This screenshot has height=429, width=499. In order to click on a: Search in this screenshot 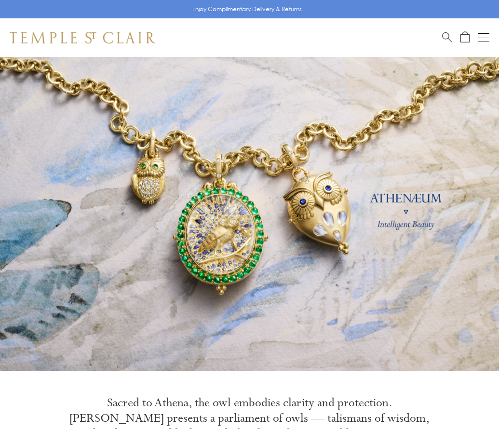, I will do `click(447, 37)`.